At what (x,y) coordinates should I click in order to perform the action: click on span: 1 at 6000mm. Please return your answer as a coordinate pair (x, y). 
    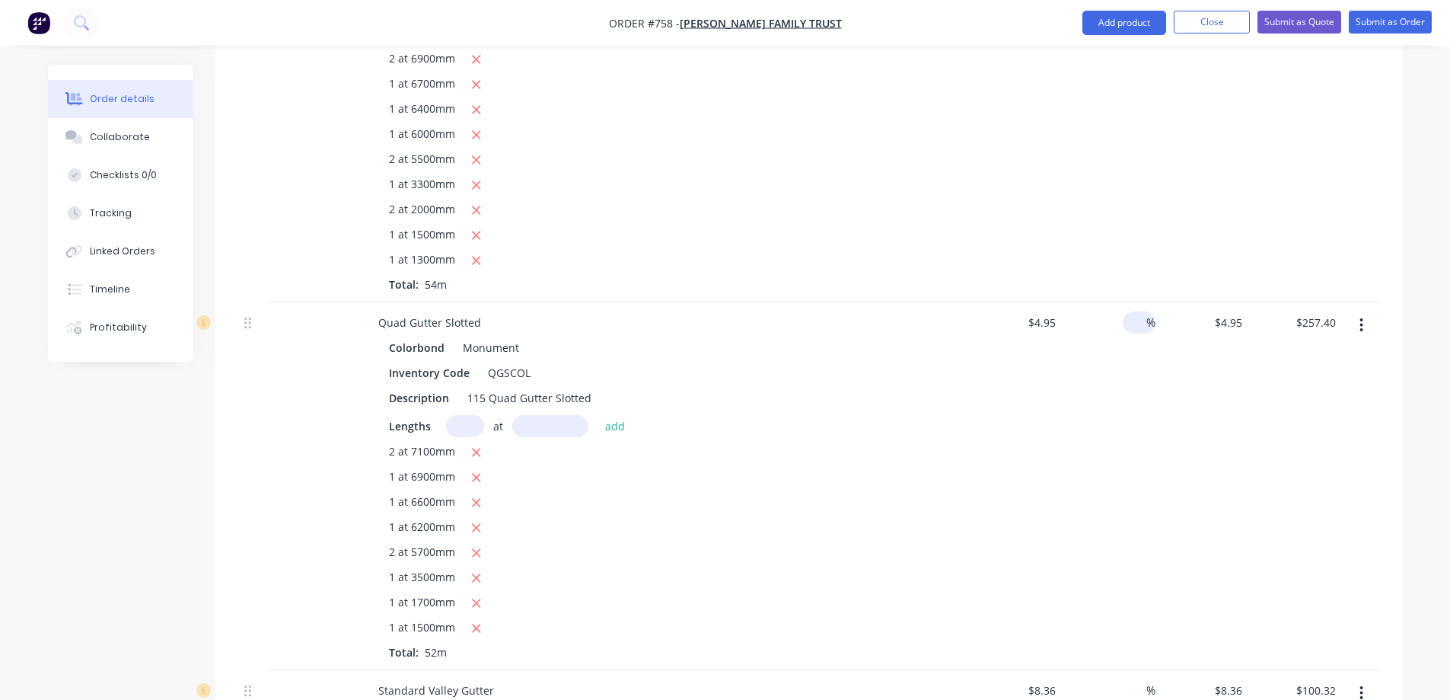
    Looking at the image, I should click on (422, 135).